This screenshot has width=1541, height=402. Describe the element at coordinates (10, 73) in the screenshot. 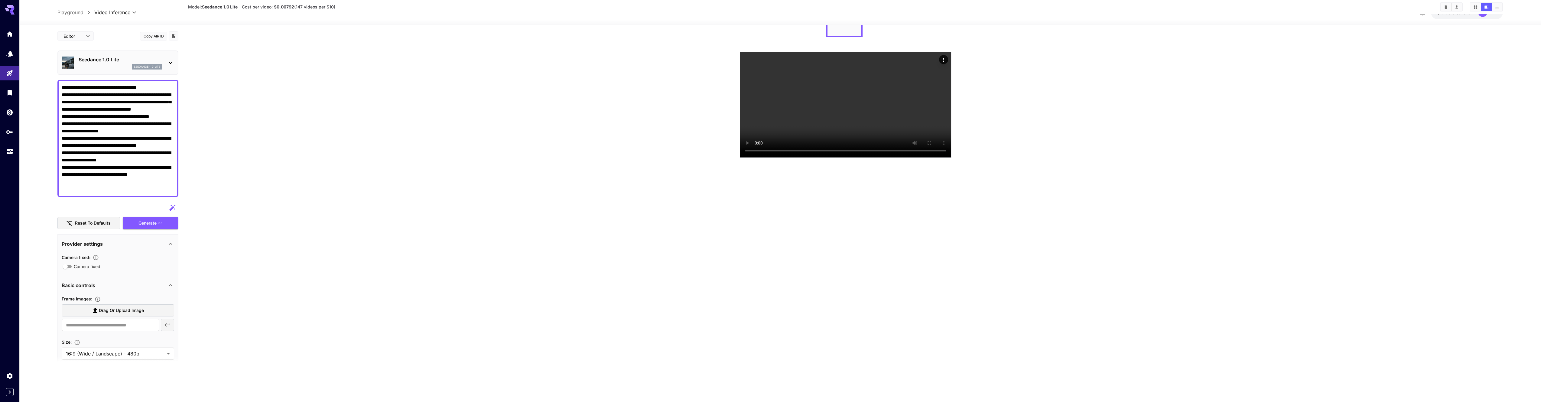

I see `div: Playground` at that location.